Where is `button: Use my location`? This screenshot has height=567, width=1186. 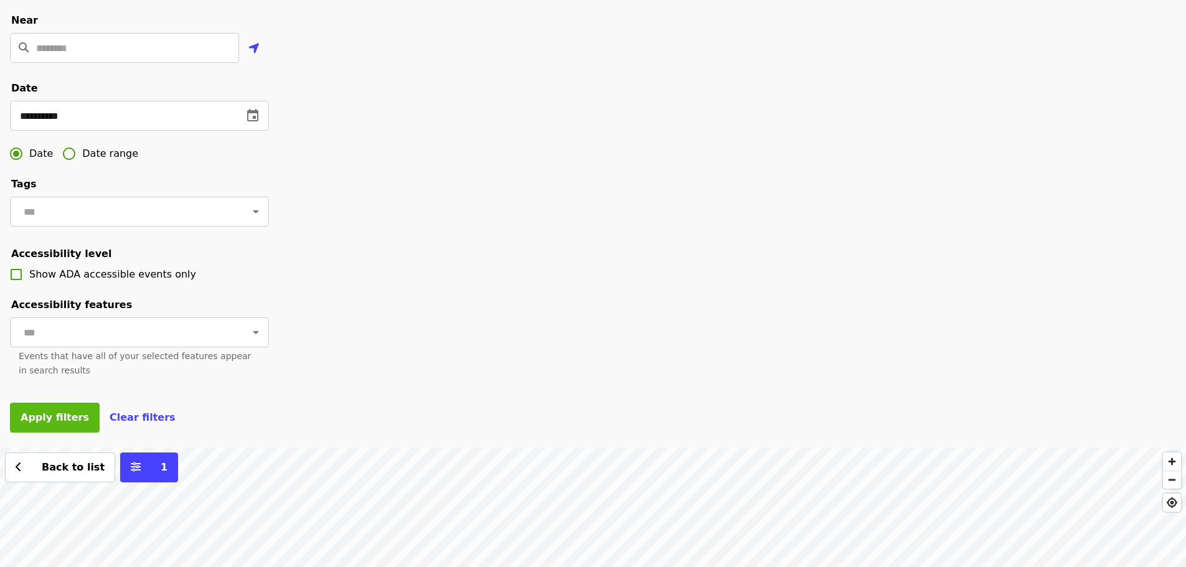 button: Use my location is located at coordinates (254, 49).